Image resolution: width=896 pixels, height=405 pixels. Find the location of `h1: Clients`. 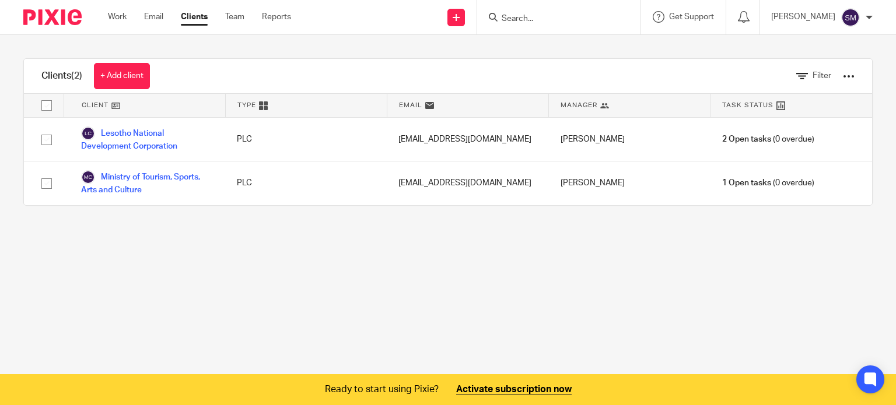

h1: Clients is located at coordinates (62, 76).